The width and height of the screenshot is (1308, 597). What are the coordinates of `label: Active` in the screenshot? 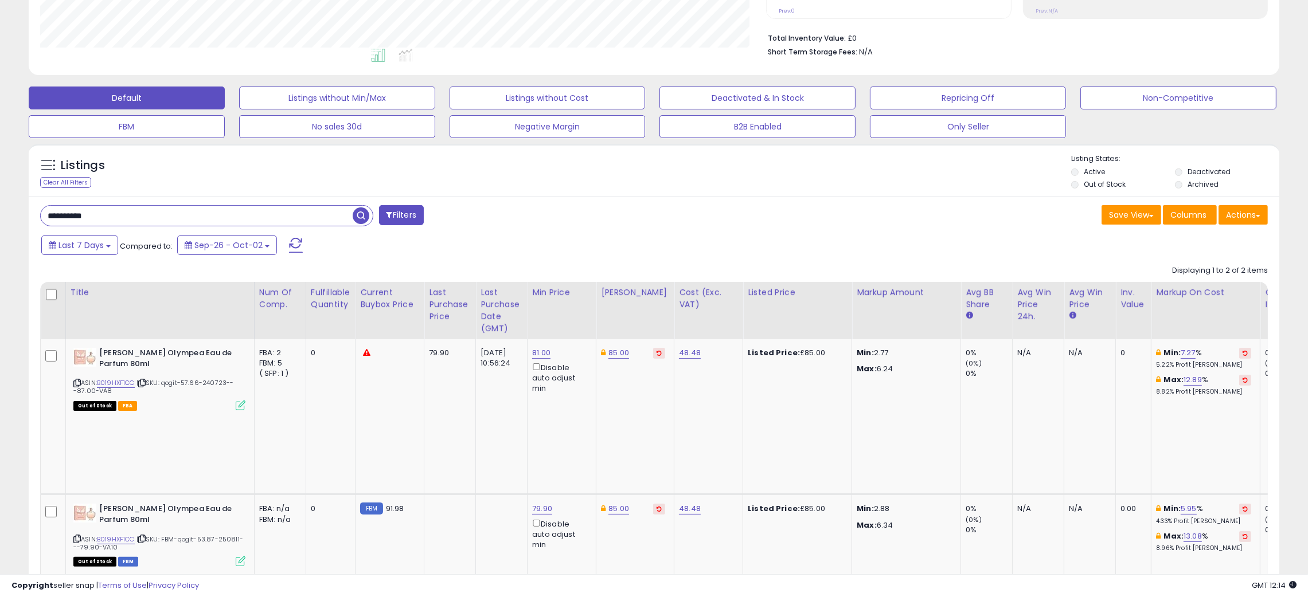 It's located at (1094, 171).